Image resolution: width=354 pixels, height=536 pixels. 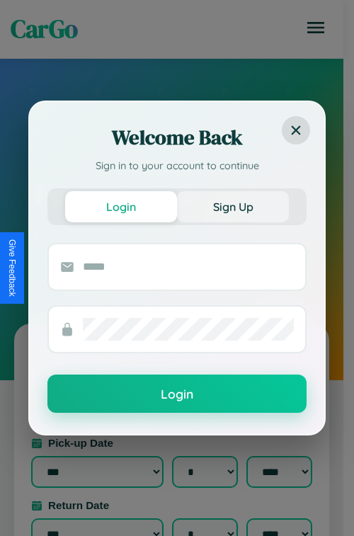 I want to click on h2: Welcome Back, so click(x=177, y=137).